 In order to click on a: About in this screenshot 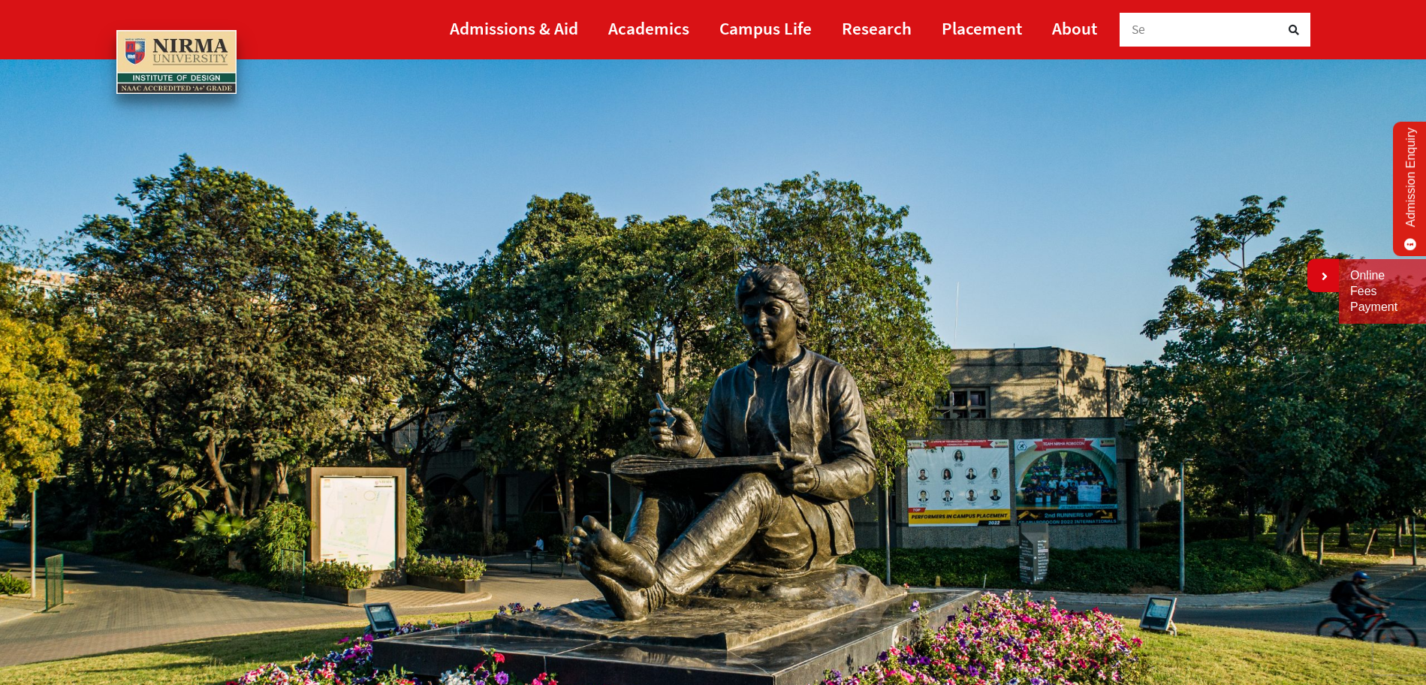, I will do `click(1075, 28)`.